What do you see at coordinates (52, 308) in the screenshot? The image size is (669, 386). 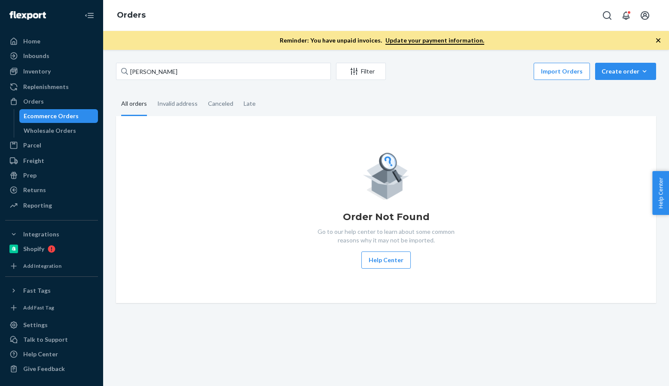 I see `a: Add Fast Tag` at bounding box center [52, 308].